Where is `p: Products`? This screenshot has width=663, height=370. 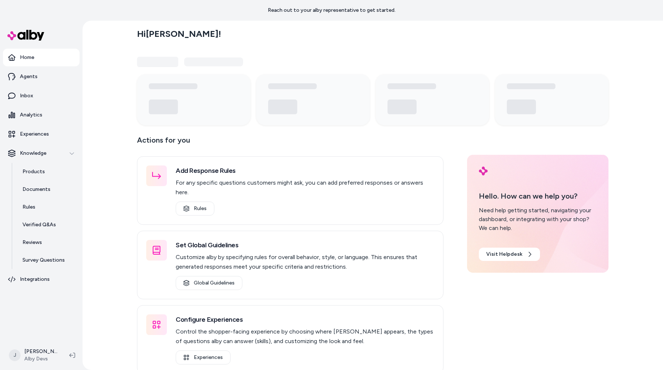
p: Products is located at coordinates (34, 172).